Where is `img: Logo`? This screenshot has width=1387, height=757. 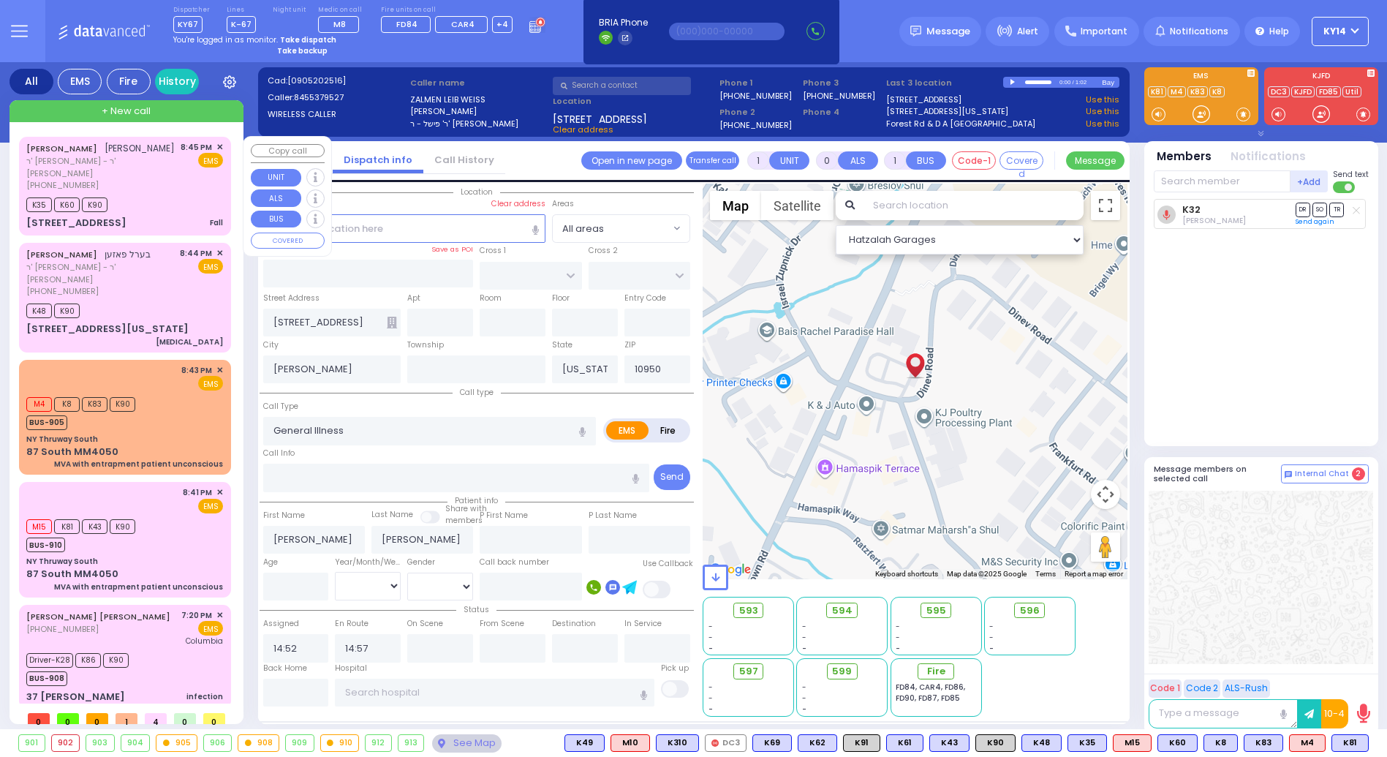 img: Logo is located at coordinates (106, 31).